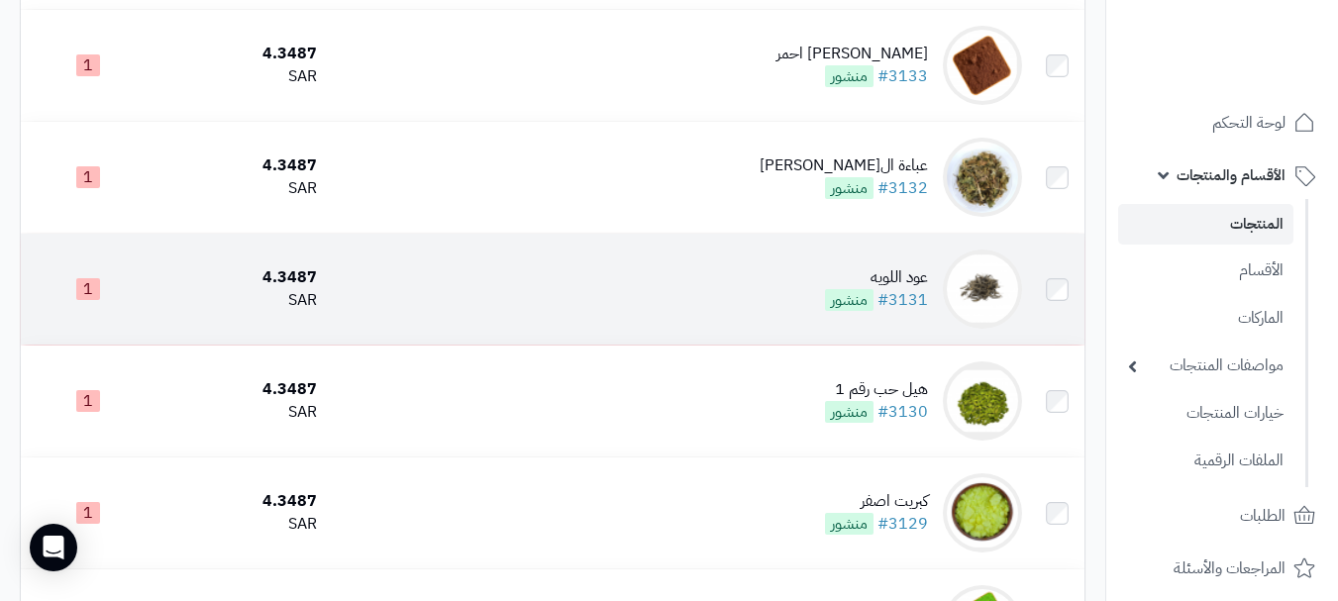 The height and width of the screenshot is (601, 1338). What do you see at coordinates (902, 76) in the screenshot?
I see `a: #3133` at bounding box center [902, 76].